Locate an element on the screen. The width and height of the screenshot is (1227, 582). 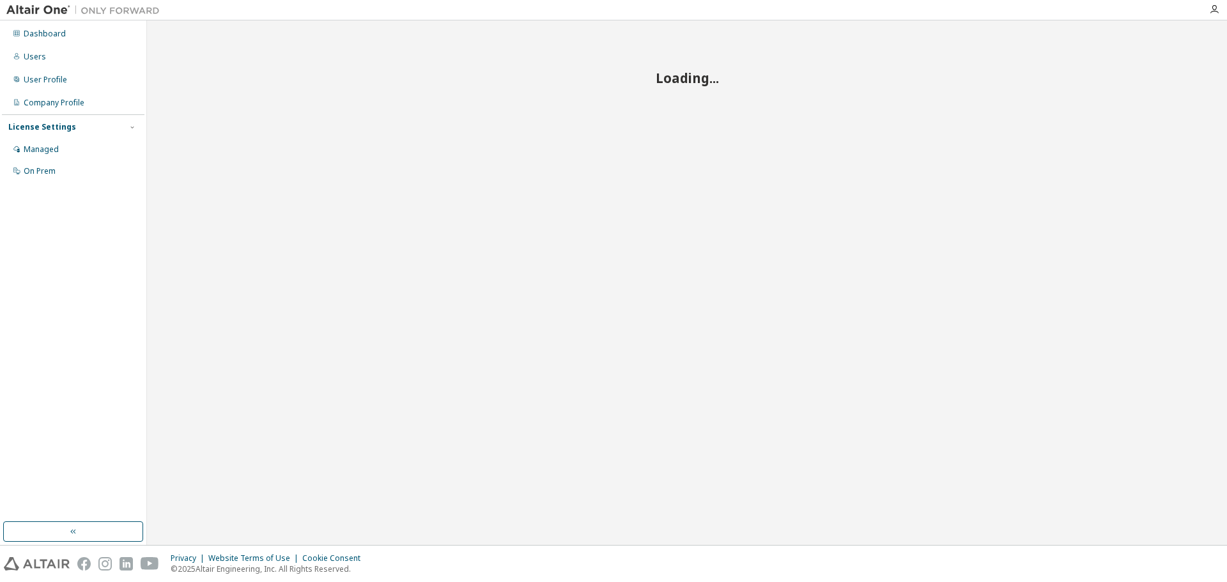
img: Altair One is located at coordinates (86, 10).